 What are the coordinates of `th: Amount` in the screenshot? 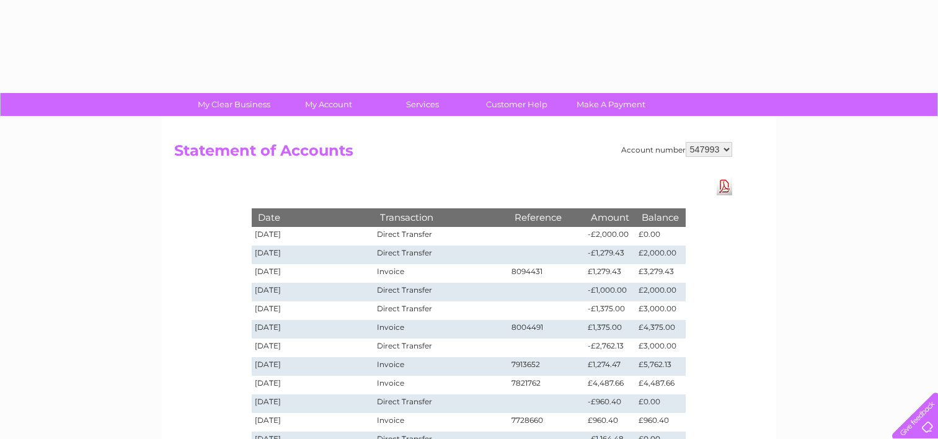 It's located at (610, 217).